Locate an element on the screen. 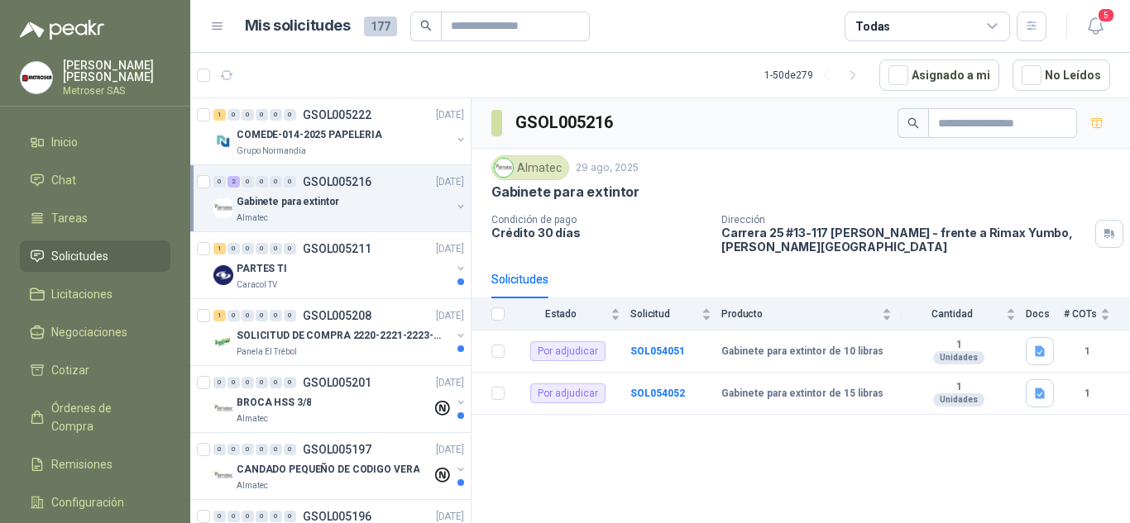 The image size is (1130, 523). span: 5 is located at coordinates (1106, 15).